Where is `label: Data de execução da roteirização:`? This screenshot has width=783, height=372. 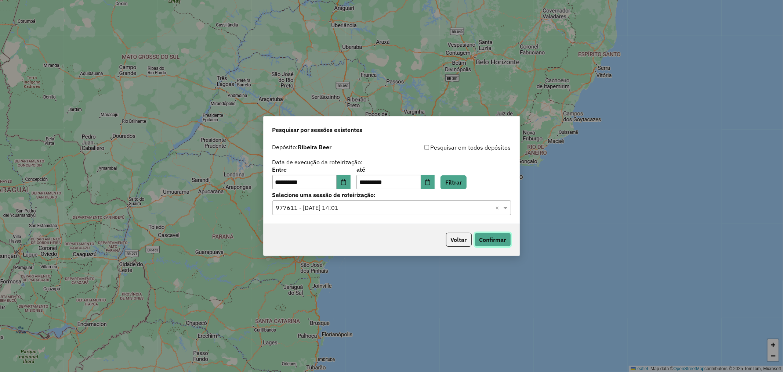
label: Data de execução da roteirização: is located at coordinates (318, 162).